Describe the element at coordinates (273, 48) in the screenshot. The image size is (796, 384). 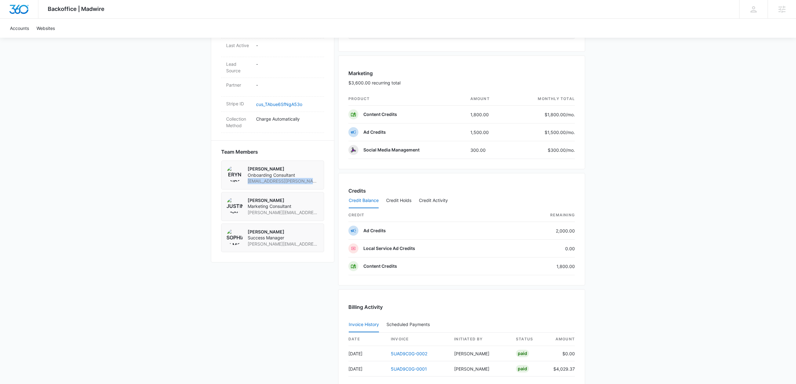
I see `div: Last Active-` at that location.